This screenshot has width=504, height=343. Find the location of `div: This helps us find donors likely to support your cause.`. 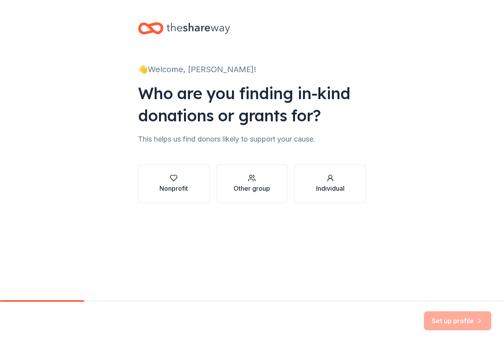

div: This helps us find donors likely to support your cause. is located at coordinates (252, 139).